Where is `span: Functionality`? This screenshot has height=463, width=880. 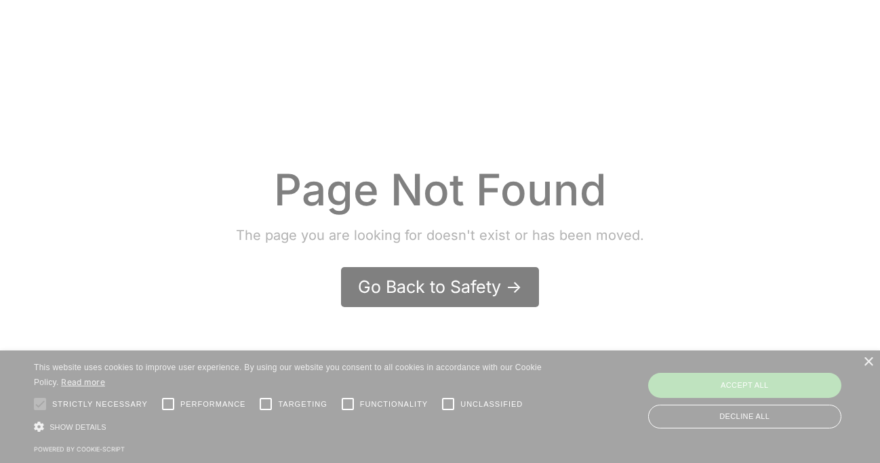
span: Functionality is located at coordinates (394, 404).